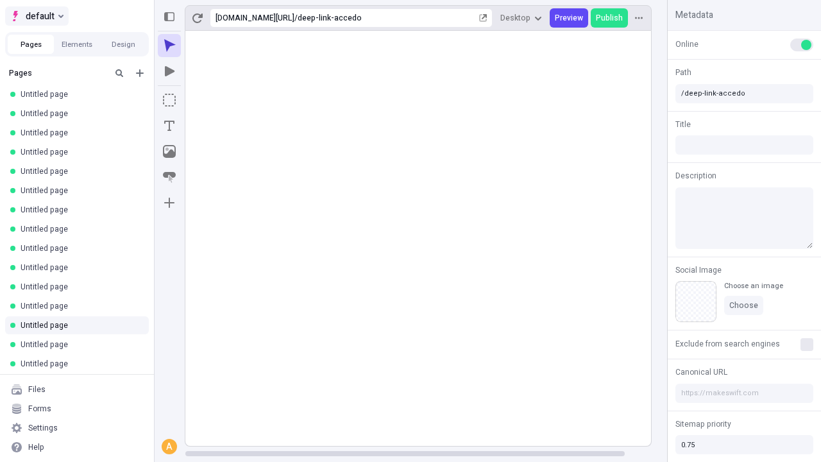 The image size is (821, 462). I want to click on span: Exclude from search engines, so click(728, 344).